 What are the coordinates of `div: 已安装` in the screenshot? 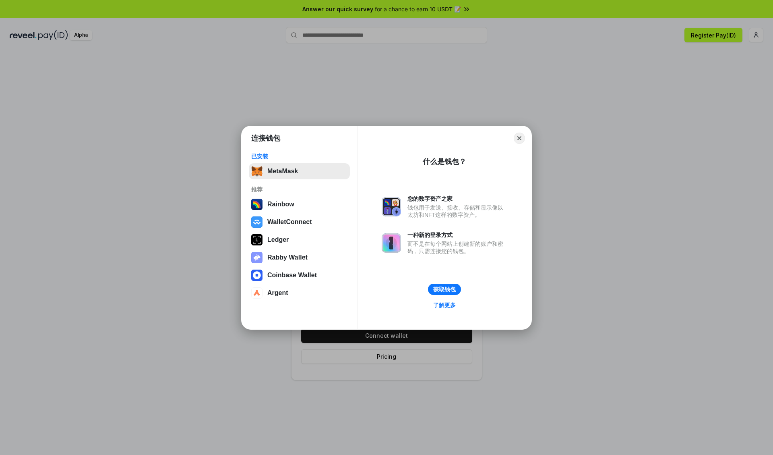 It's located at (299, 156).